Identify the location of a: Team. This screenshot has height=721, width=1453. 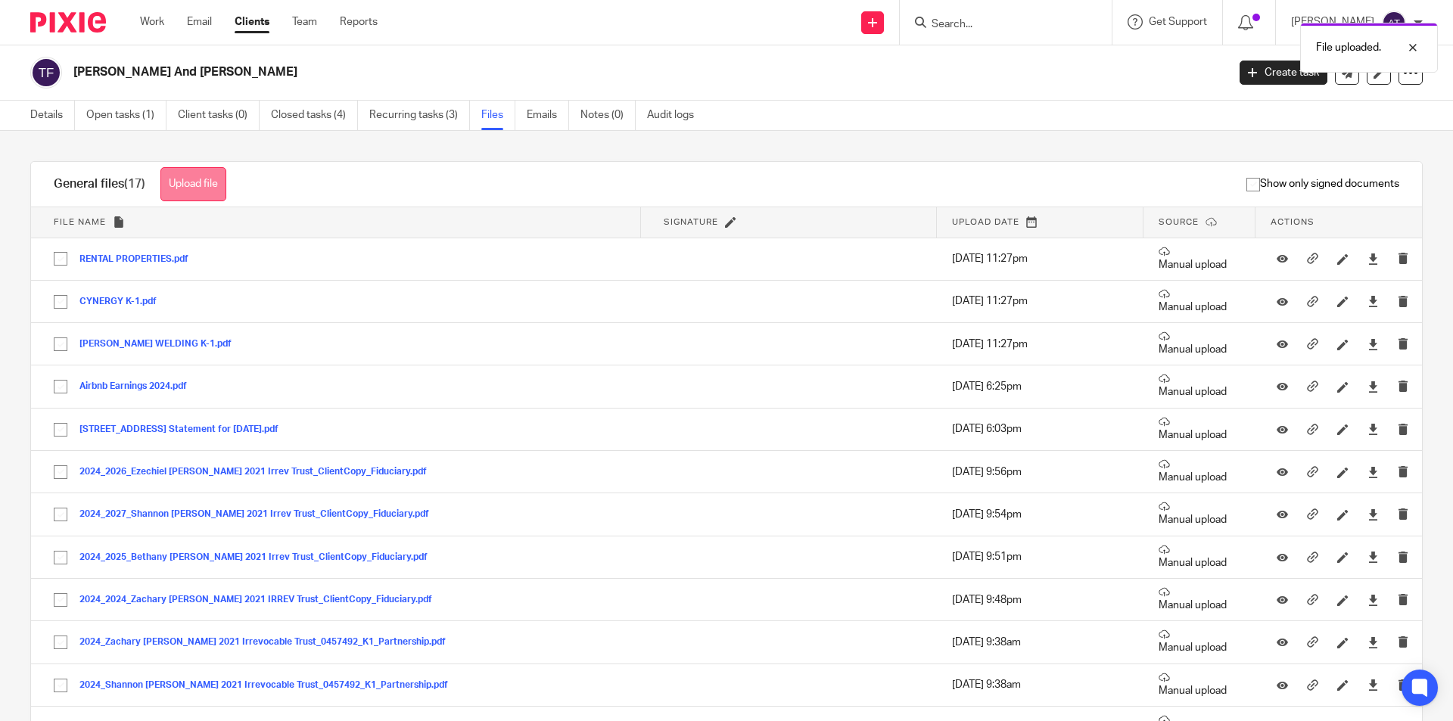
(304, 22).